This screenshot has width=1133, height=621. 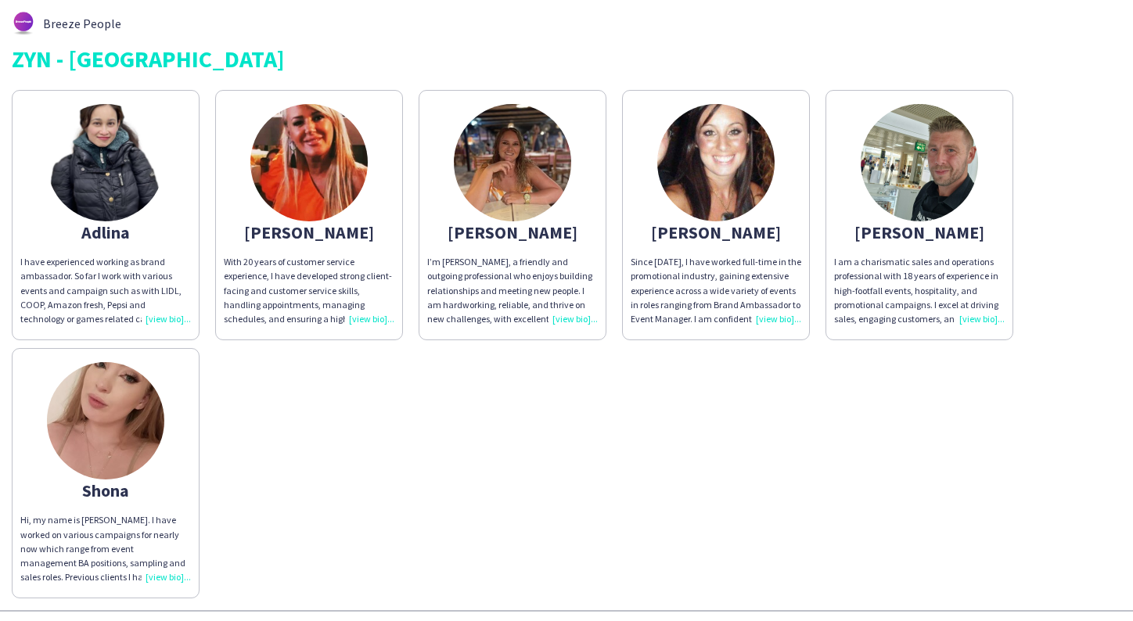 What do you see at coordinates (716, 163) in the screenshot?
I see `img: thumb-b28929de-0264-4fcd-a47c-ad7f64e29c1e.jpg` at bounding box center [716, 163].